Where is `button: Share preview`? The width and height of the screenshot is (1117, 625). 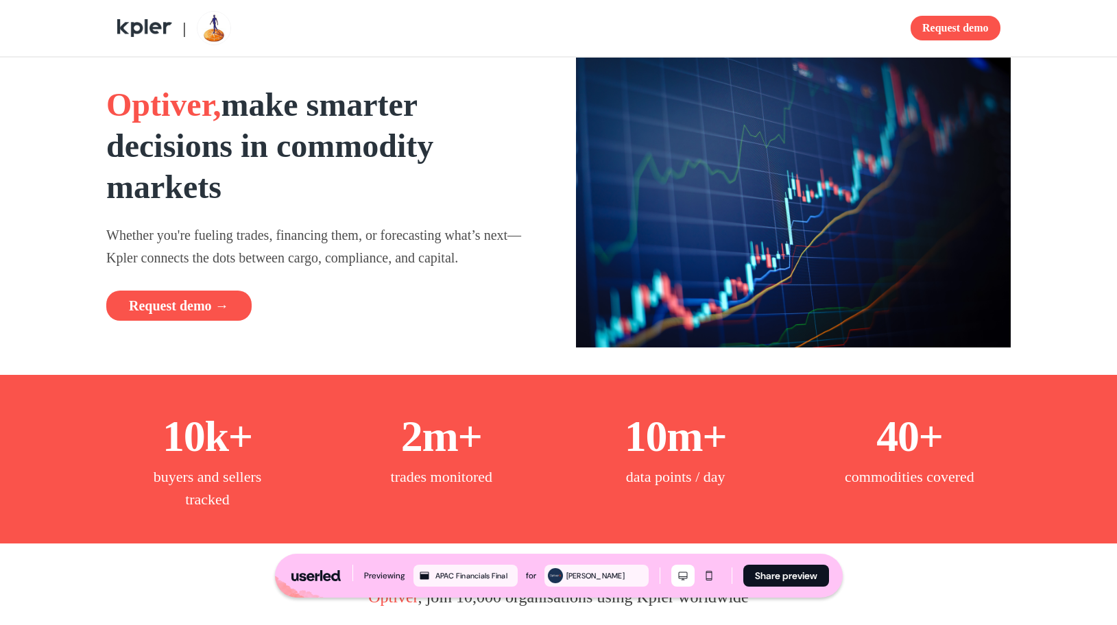 button: Share preview is located at coordinates (786, 576).